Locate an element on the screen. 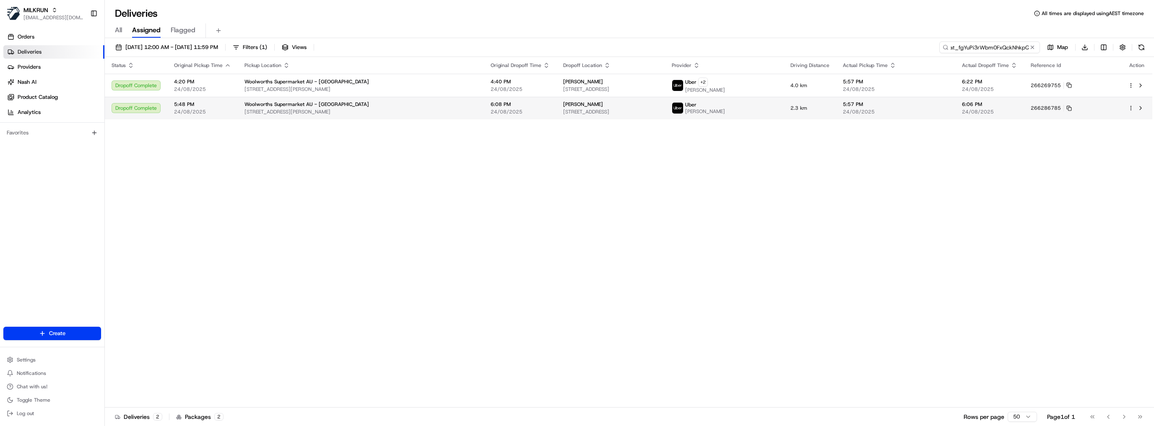 The image size is (1154, 426). span: 6:06 PM is located at coordinates (989, 104).